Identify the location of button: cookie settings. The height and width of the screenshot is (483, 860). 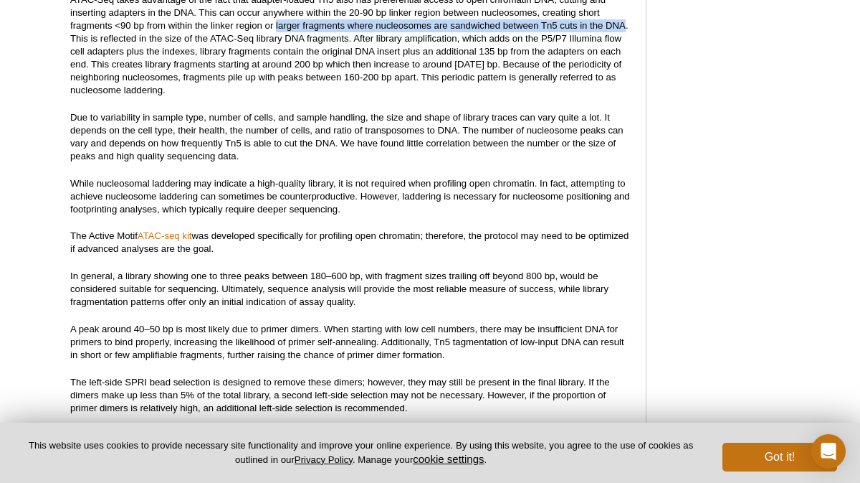
(448, 458).